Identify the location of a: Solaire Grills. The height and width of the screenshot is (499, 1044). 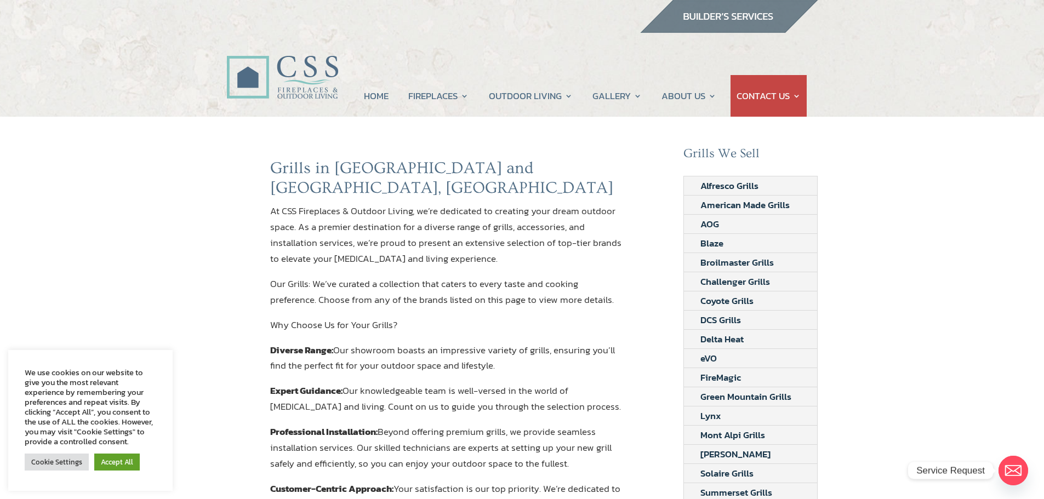
(726, 473).